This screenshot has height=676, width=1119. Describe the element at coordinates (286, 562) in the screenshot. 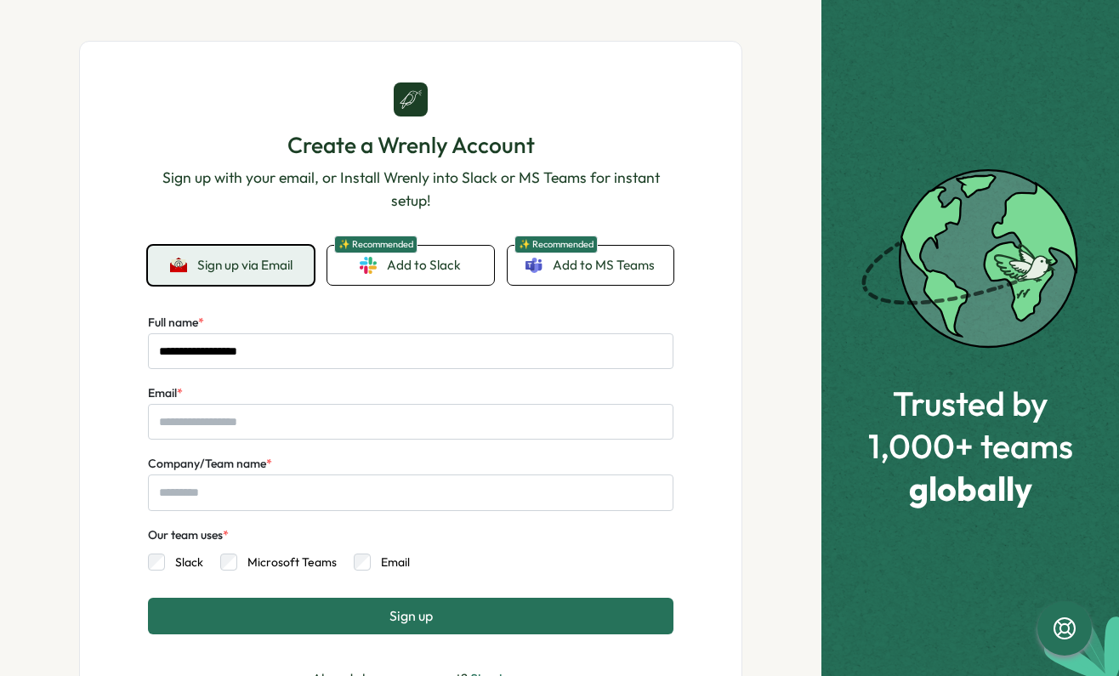

I see `label: Microsoft Teams` at that location.